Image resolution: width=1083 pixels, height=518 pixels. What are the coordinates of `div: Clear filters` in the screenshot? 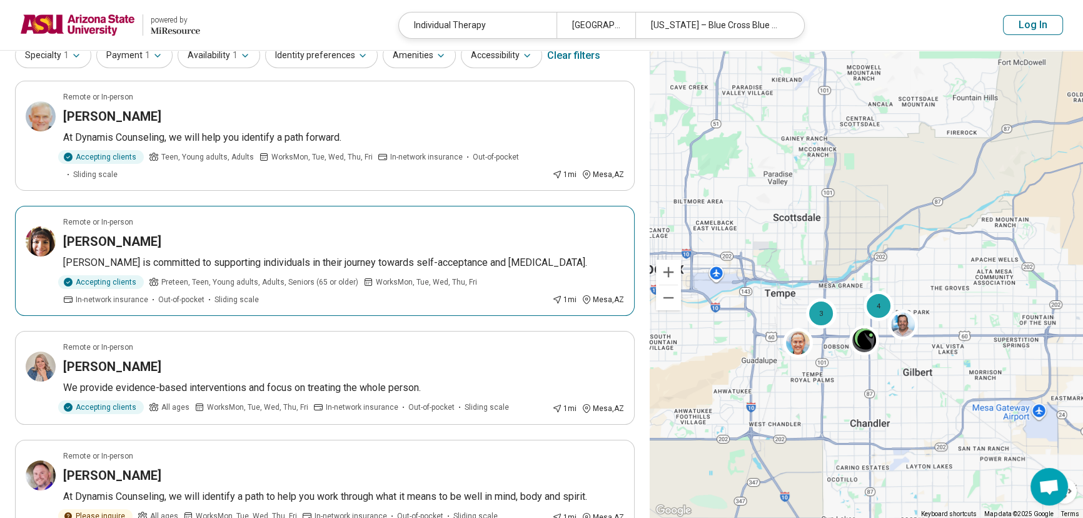 It's located at (573, 56).